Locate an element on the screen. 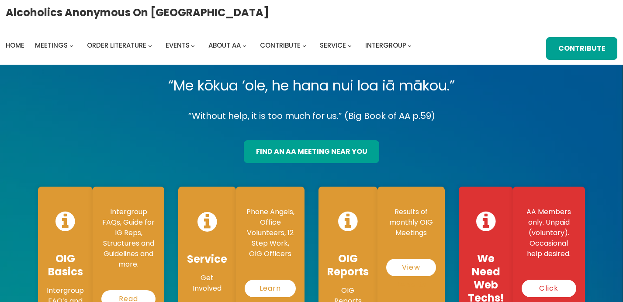  a: Click here is located at coordinates (548, 288).